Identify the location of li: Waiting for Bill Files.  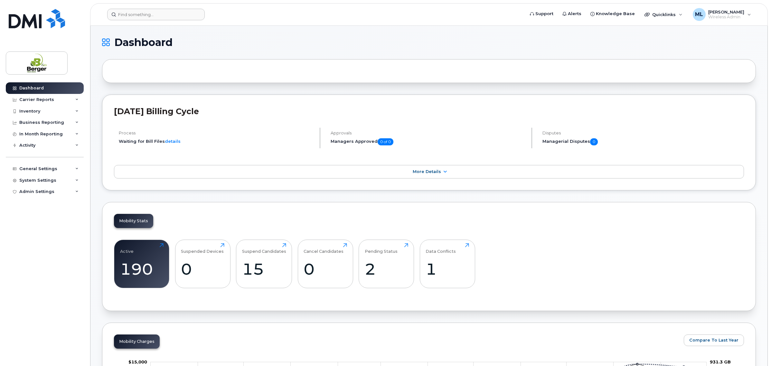
(216, 141).